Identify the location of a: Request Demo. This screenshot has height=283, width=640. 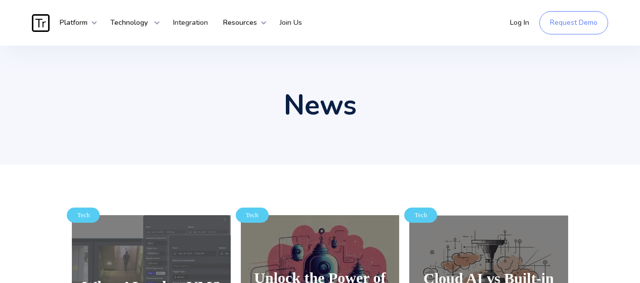
(573, 23).